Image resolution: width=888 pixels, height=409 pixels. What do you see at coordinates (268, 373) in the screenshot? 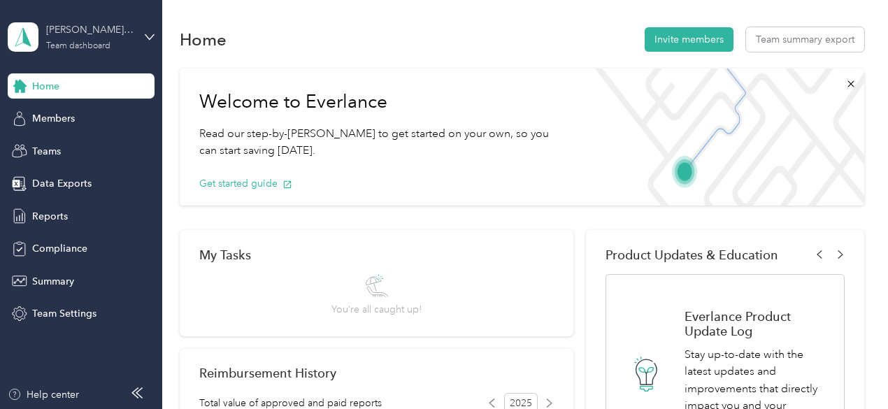
I see `h2: Reimbursement History` at bounding box center [268, 373].